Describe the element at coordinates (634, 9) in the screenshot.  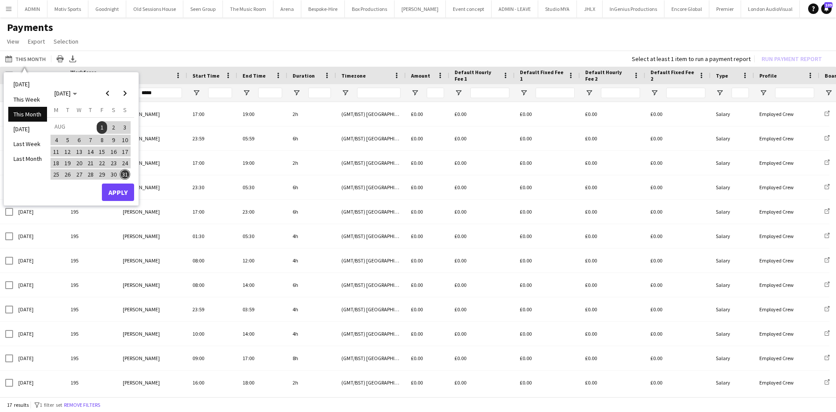
I see `button: InGenius Productions` at that location.